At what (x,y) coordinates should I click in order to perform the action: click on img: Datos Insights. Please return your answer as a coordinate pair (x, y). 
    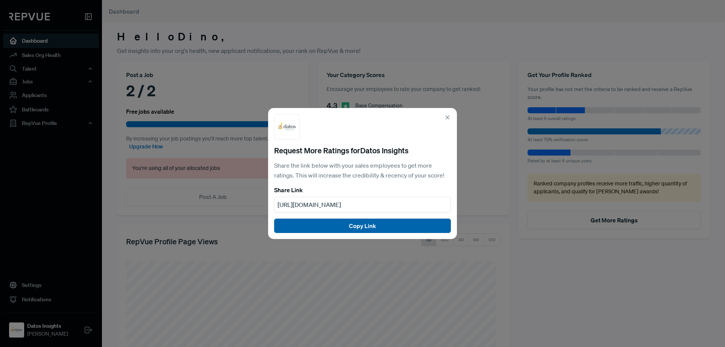
    Looking at the image, I should click on (287, 127).